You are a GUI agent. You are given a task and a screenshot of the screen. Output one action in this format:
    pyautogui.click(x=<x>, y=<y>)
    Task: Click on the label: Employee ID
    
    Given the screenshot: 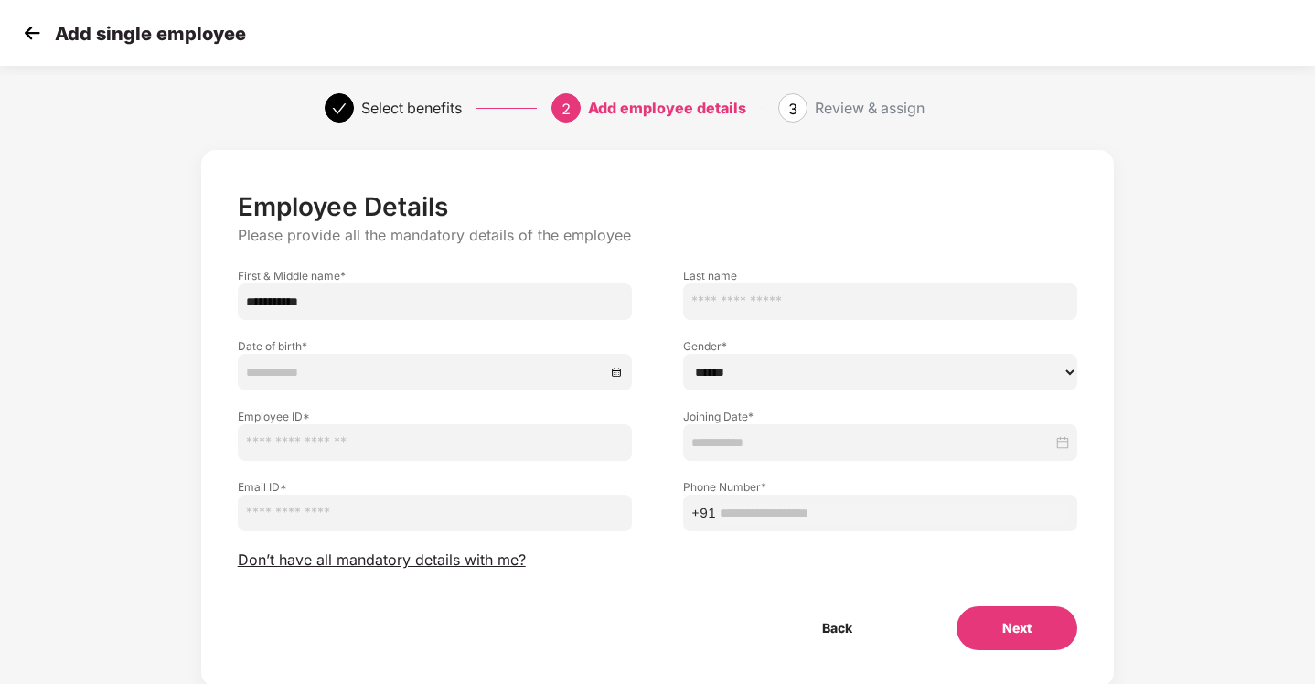 What is the action you would take?
    pyautogui.click(x=434, y=416)
    